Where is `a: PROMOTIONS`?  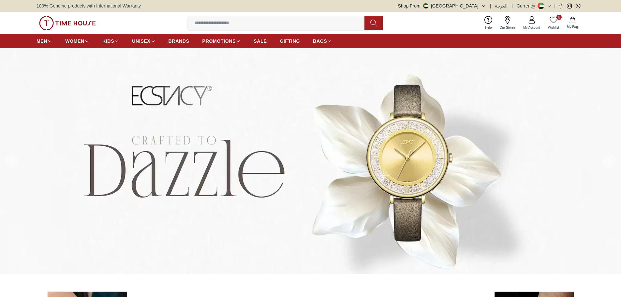
a: PROMOTIONS is located at coordinates (222, 41).